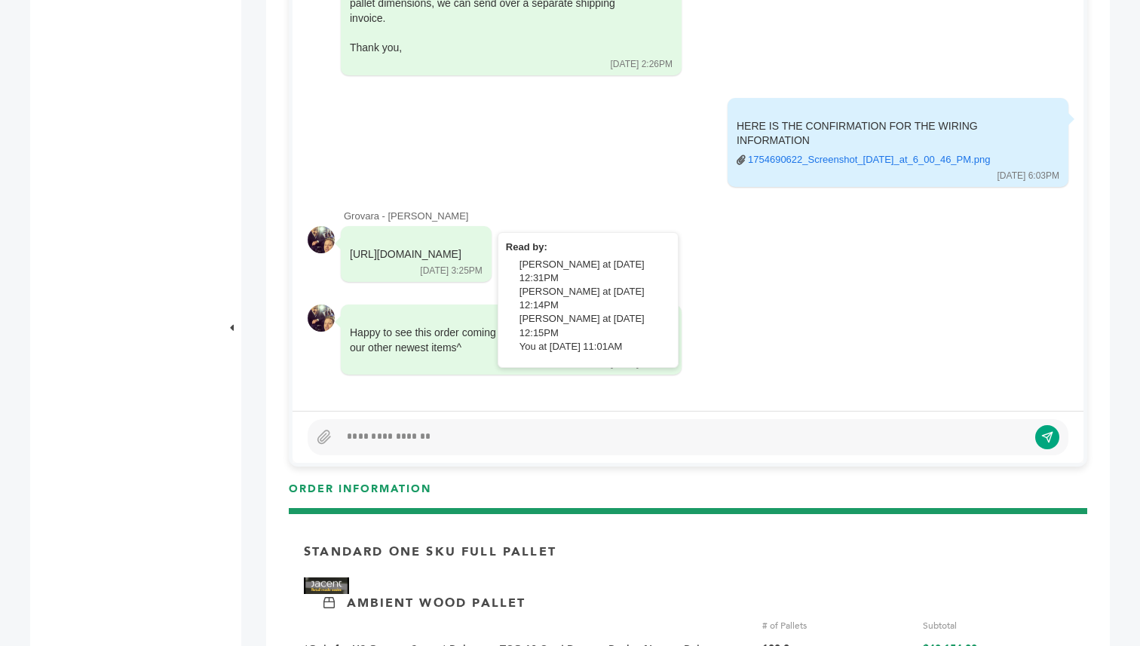 The height and width of the screenshot is (646, 1140). What do you see at coordinates (500, 48) in the screenshot?
I see `div: Thank you,` at bounding box center [500, 48].